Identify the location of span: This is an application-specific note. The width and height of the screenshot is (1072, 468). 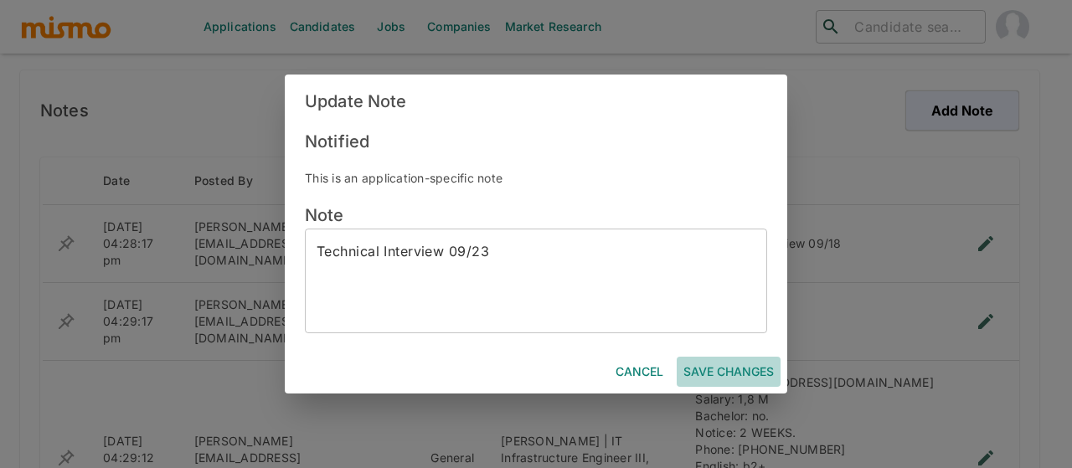
(404, 178).